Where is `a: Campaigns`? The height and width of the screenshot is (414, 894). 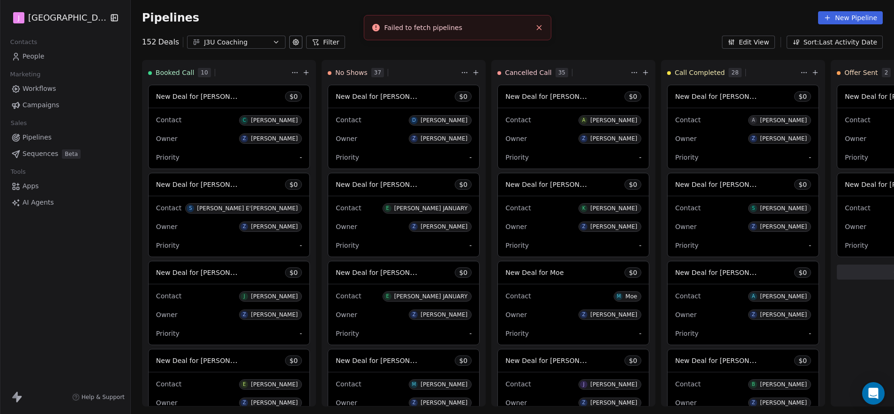 a: Campaigns is located at coordinates (65, 105).